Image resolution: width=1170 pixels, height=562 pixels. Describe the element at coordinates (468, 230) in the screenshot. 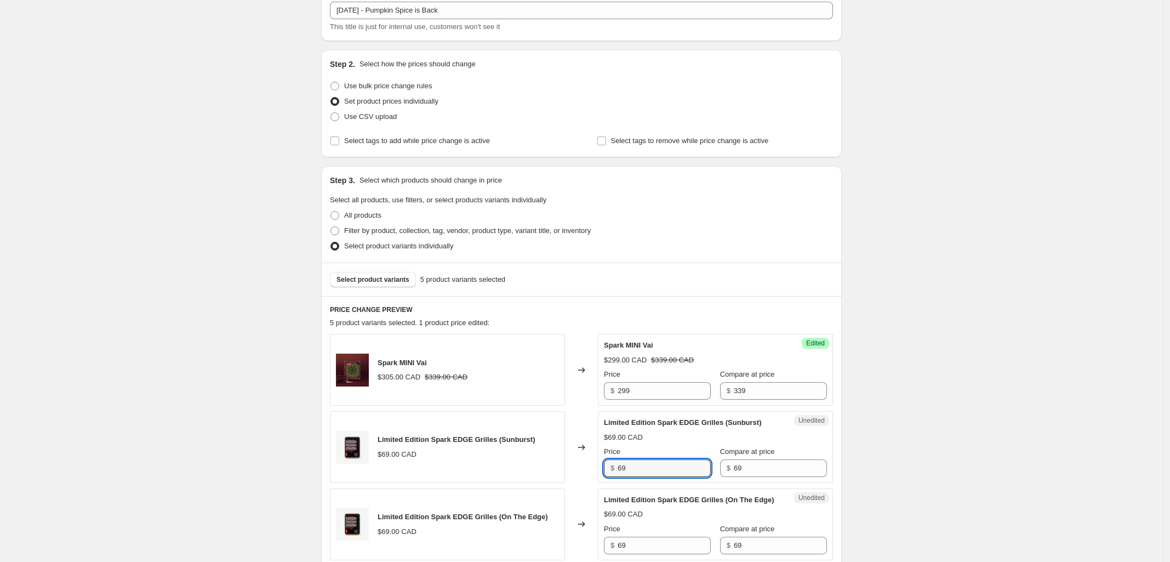

I see `span: Filter by product, collection, tag, vendor, product type, variant title, or inventory` at that location.